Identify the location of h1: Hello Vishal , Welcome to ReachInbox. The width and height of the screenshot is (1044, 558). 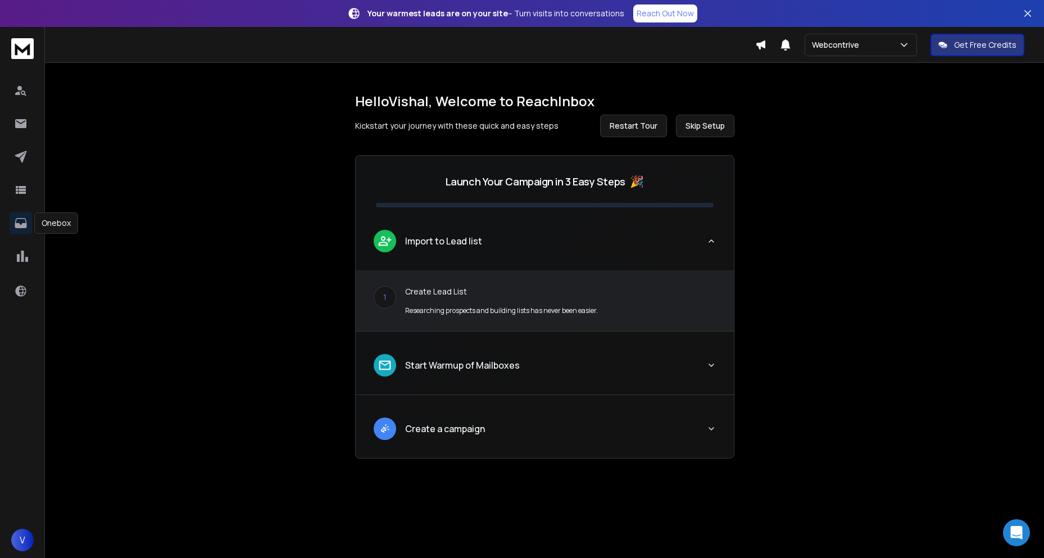
(544, 101).